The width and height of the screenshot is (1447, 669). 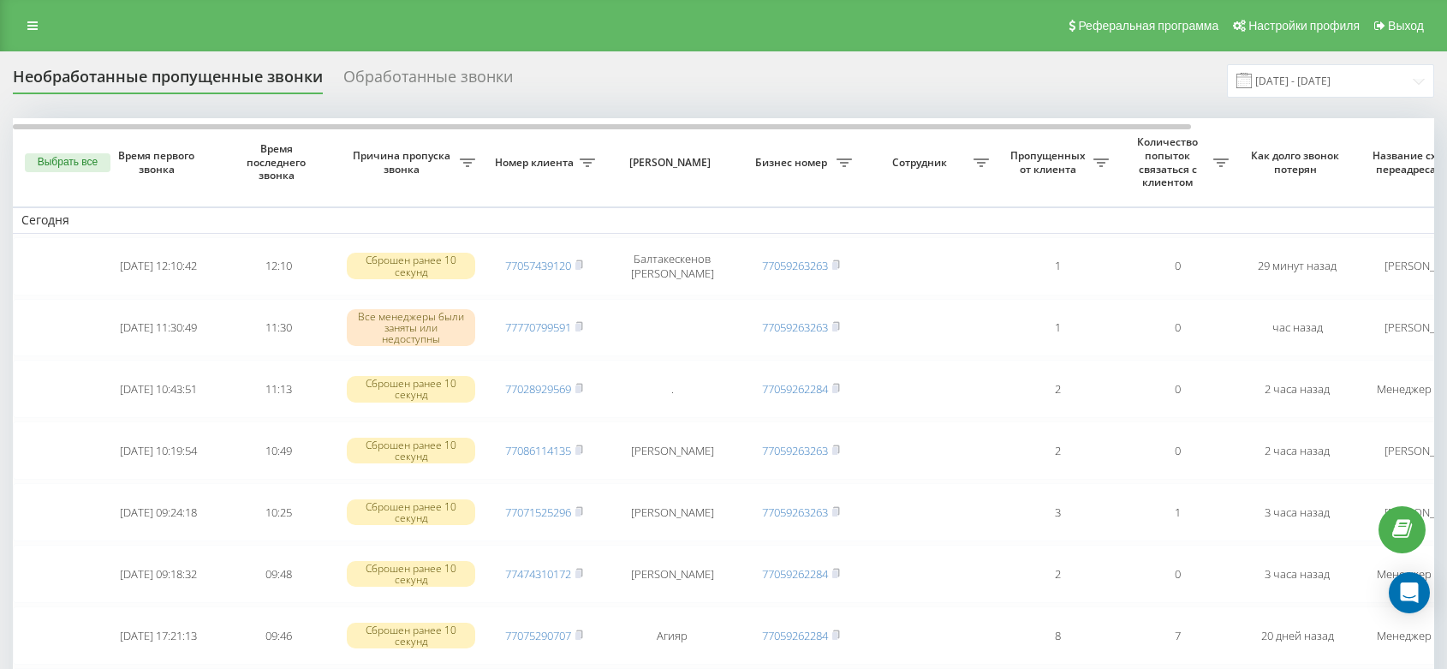 What do you see at coordinates (278, 328) in the screenshot?
I see `td: 11:30` at bounding box center [278, 328].